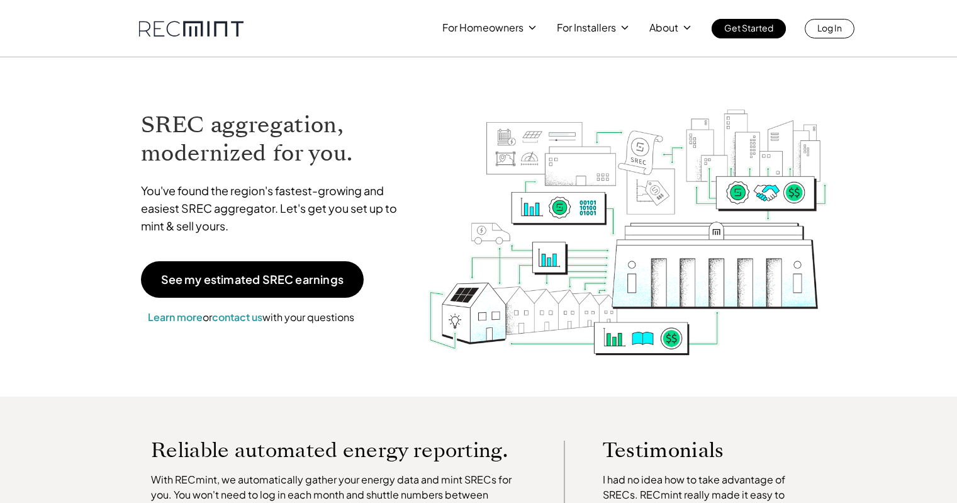 The width and height of the screenshot is (957, 503). What do you see at coordinates (237, 317) in the screenshot?
I see `a: contact us` at bounding box center [237, 317].